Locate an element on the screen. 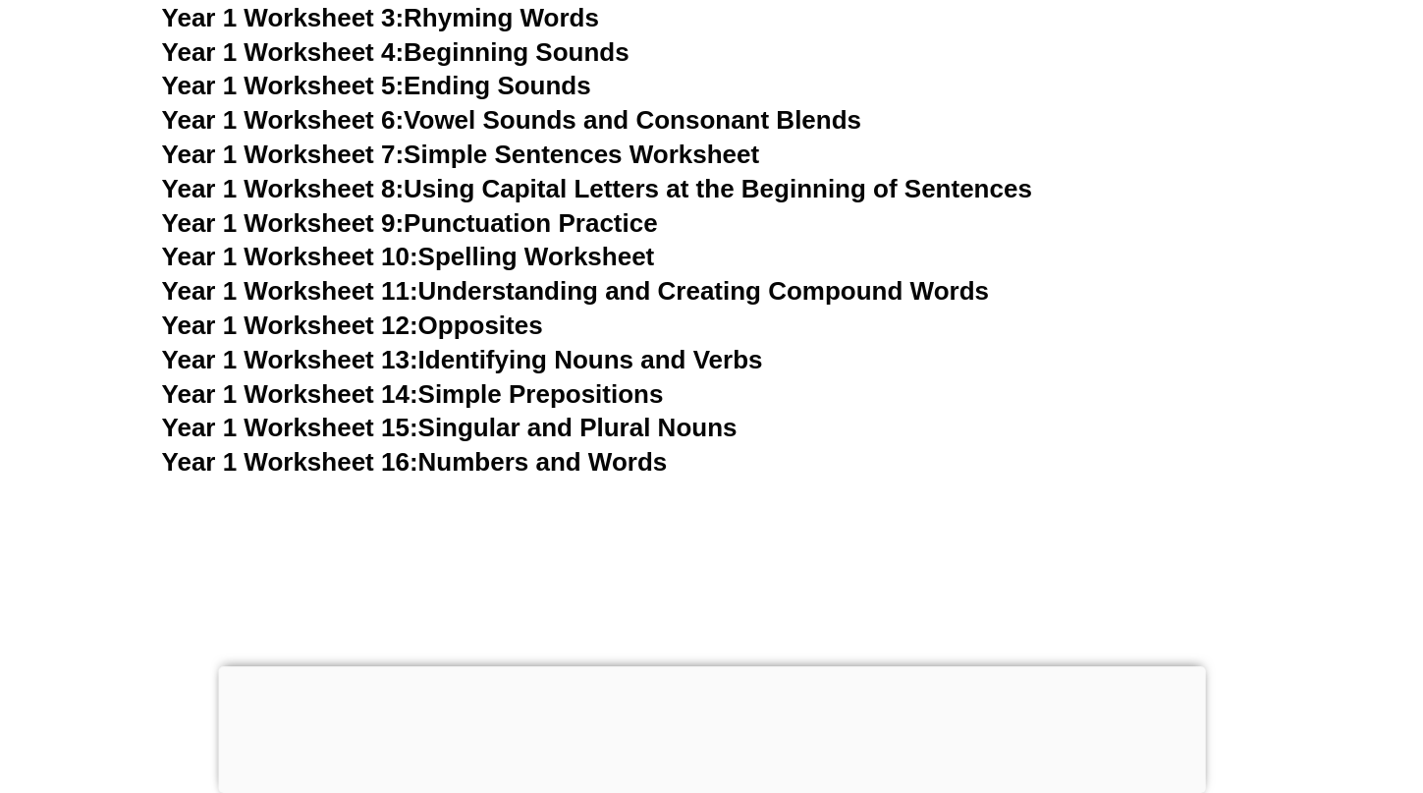 This screenshot has height=793, width=1423. span: Year 1 Worksheet 8: is located at coordinates (283, 189).